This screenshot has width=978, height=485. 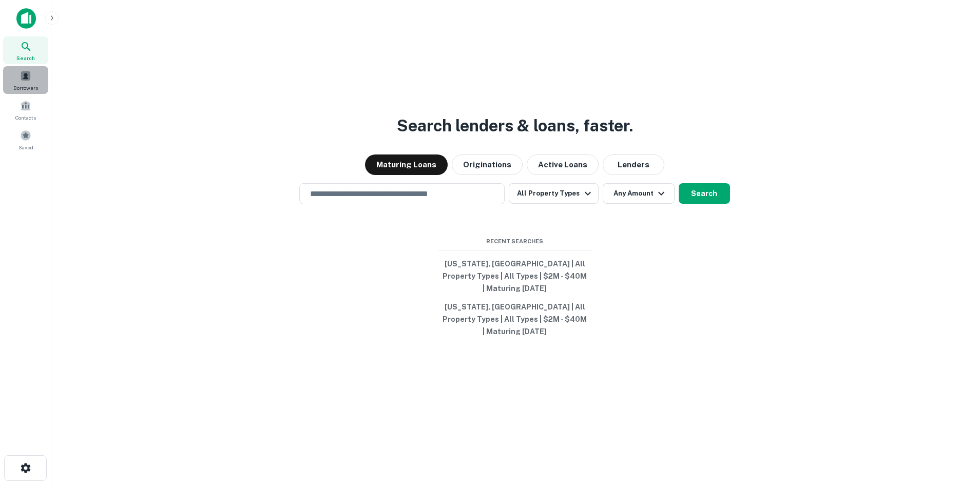 What do you see at coordinates (26, 50) in the screenshot?
I see `a: Search` at bounding box center [26, 50].